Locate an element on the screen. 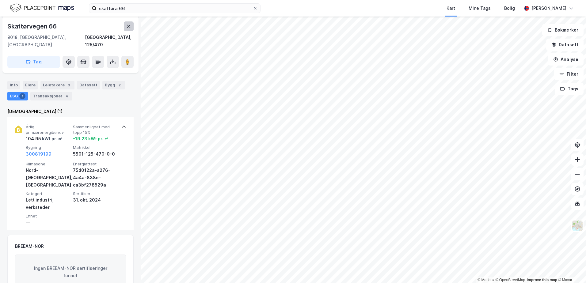 The image size is (586, 283). input: Søk på adresse, matrikkel, gårdeiere, leietakere eller personer is located at coordinates (175, 8).